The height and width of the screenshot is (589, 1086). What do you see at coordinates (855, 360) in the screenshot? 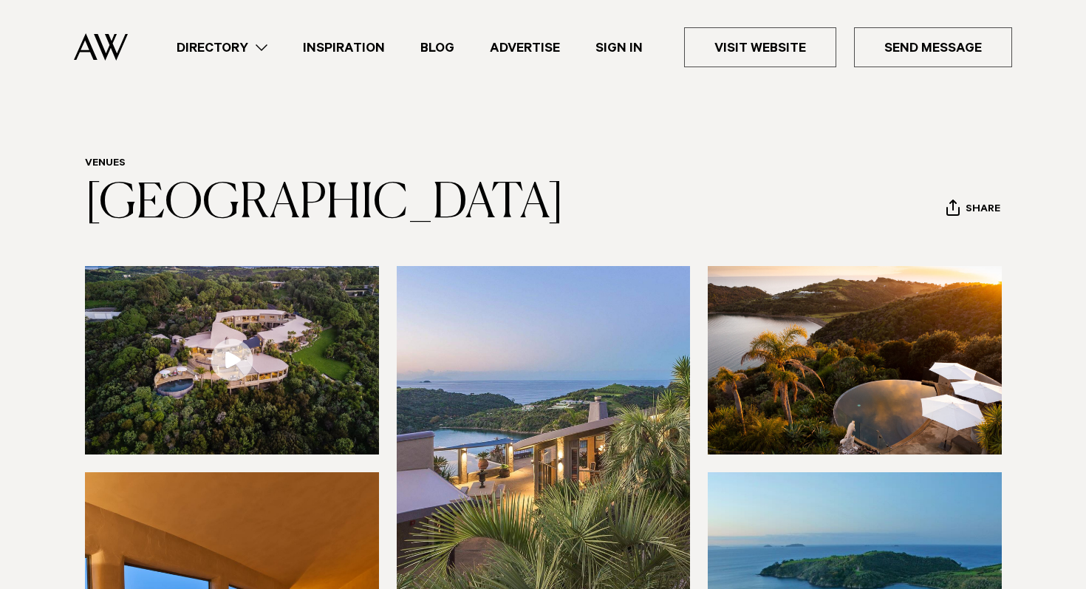
I see `img: Swimming pool at luxury resort on Waiheke Island` at bounding box center [855, 360].